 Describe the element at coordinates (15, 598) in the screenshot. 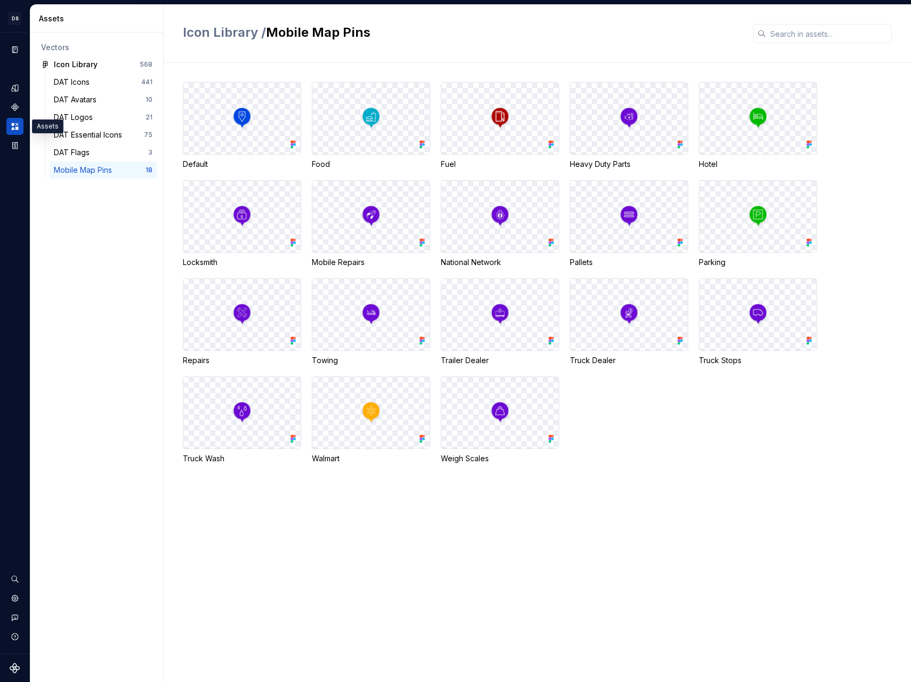

I see `a: Settings` at that location.